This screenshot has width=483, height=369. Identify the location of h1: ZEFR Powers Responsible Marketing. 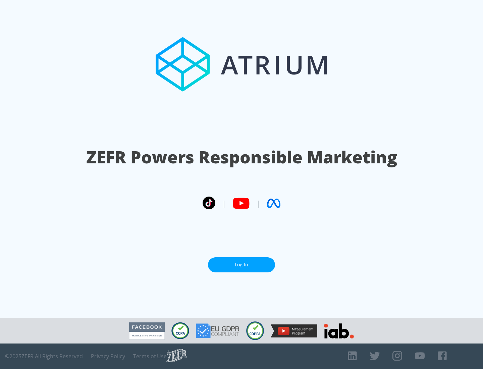
(242, 157).